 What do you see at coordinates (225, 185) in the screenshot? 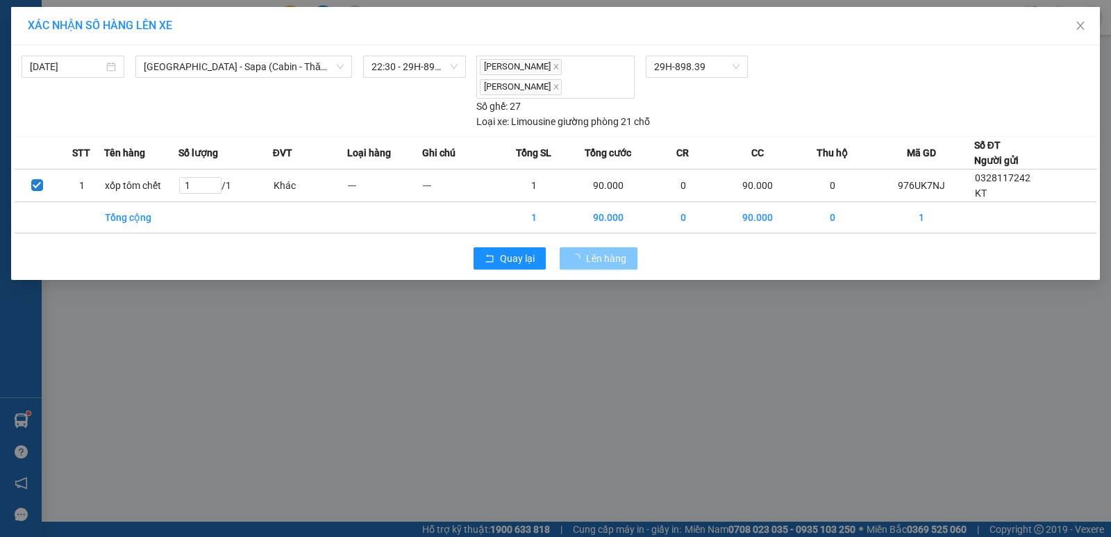
I see `td: / 1` at bounding box center [225, 185].